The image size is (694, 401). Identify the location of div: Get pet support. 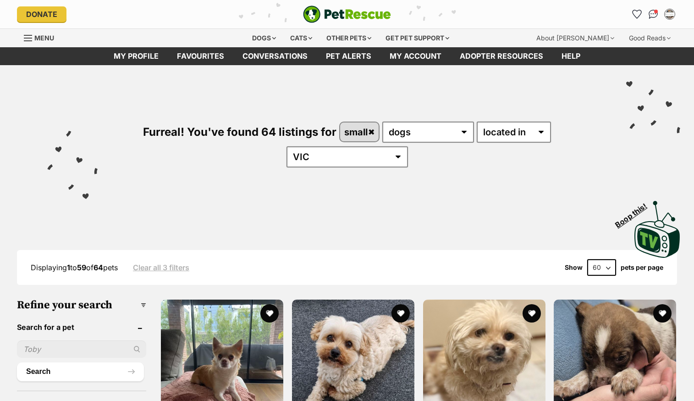
(417, 38).